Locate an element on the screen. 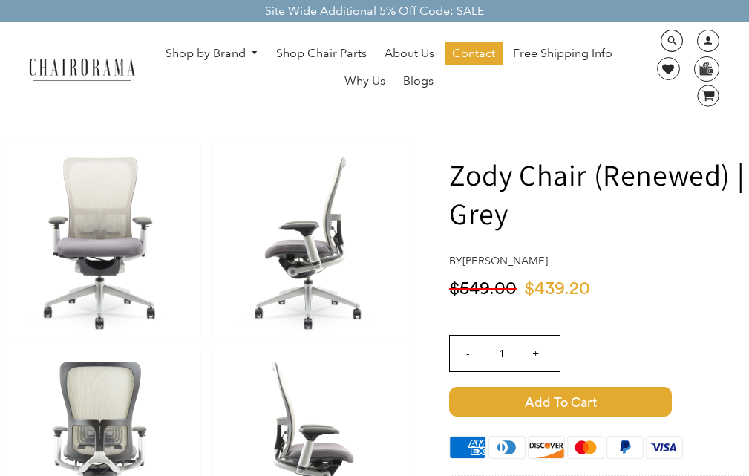 This screenshot has height=476, width=749. span: Free Shipping Info is located at coordinates (563, 53).